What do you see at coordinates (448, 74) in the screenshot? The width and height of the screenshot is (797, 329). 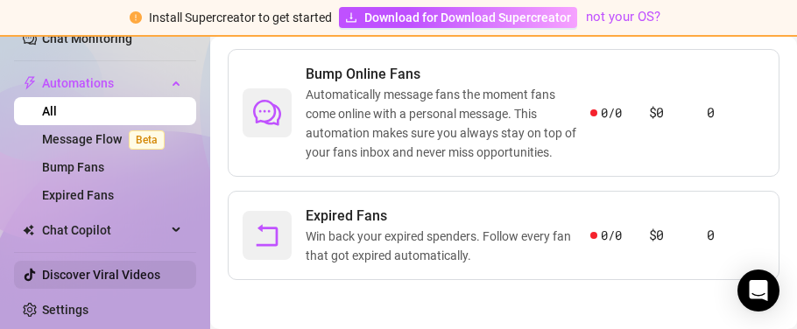 I see `span: Bump Online Fans` at bounding box center [448, 74].